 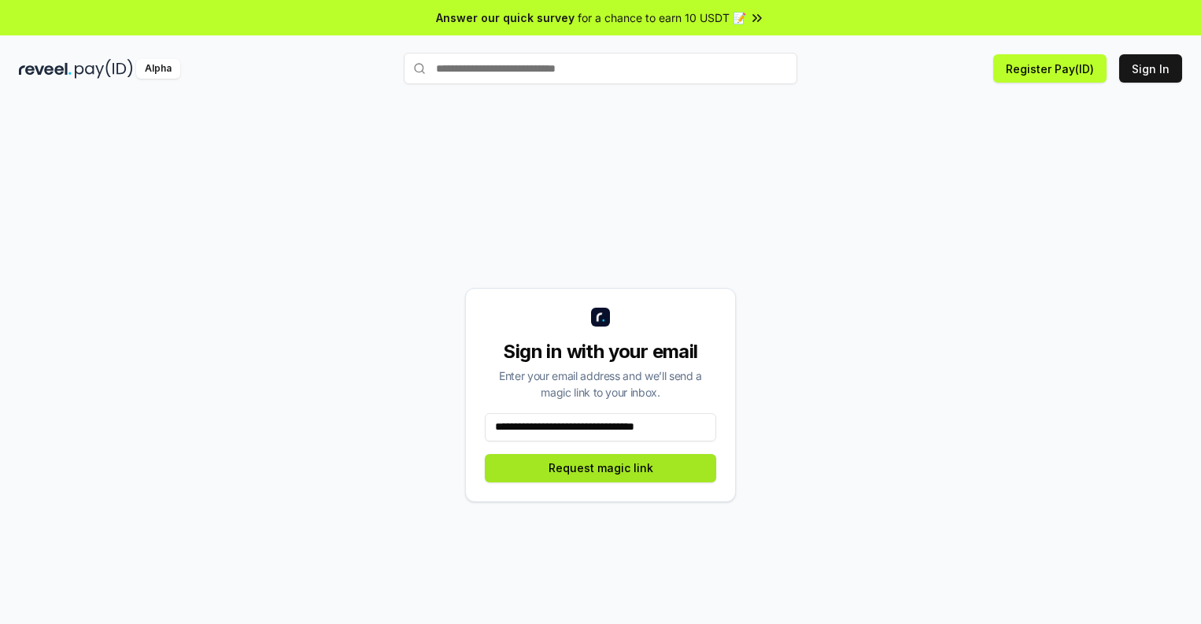 I want to click on div: Alpha, so click(x=158, y=68).